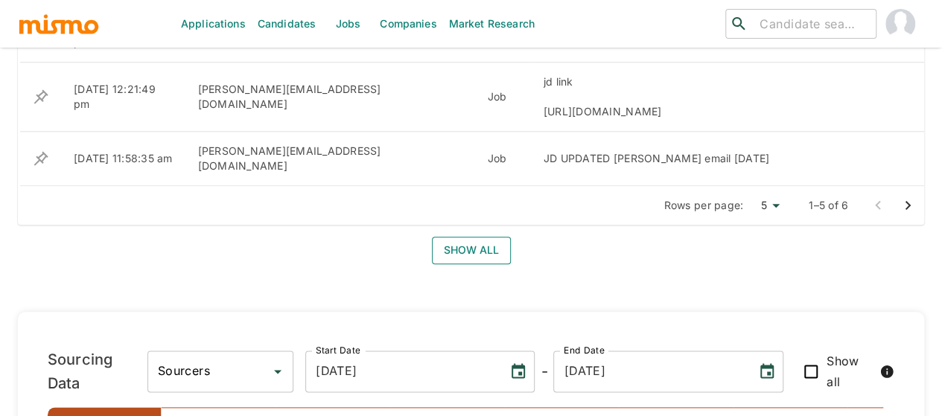 This screenshot has width=942, height=416. What do you see at coordinates (59, 24) in the screenshot?
I see `img: logo` at bounding box center [59, 24].